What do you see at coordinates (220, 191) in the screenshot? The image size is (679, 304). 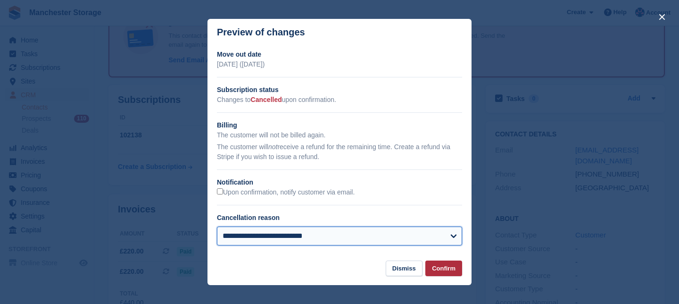 I see `input: Upon confirmation, notify customer via email.` at bounding box center [220, 191].